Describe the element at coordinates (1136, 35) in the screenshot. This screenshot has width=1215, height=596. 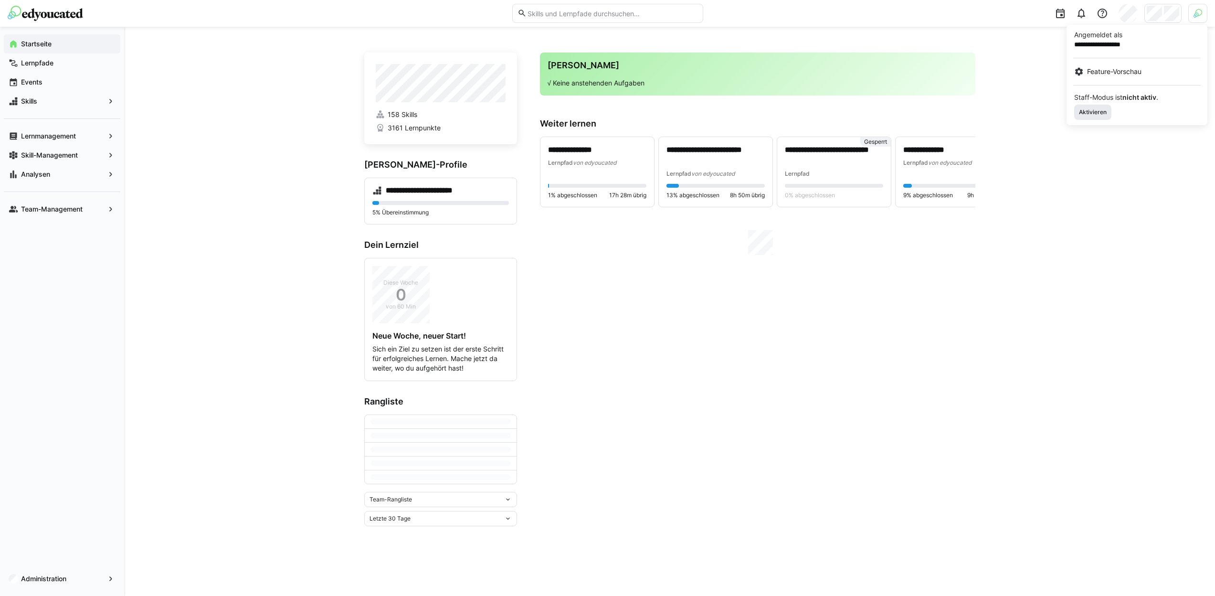
I see `p: Angemeldet als` at that location.